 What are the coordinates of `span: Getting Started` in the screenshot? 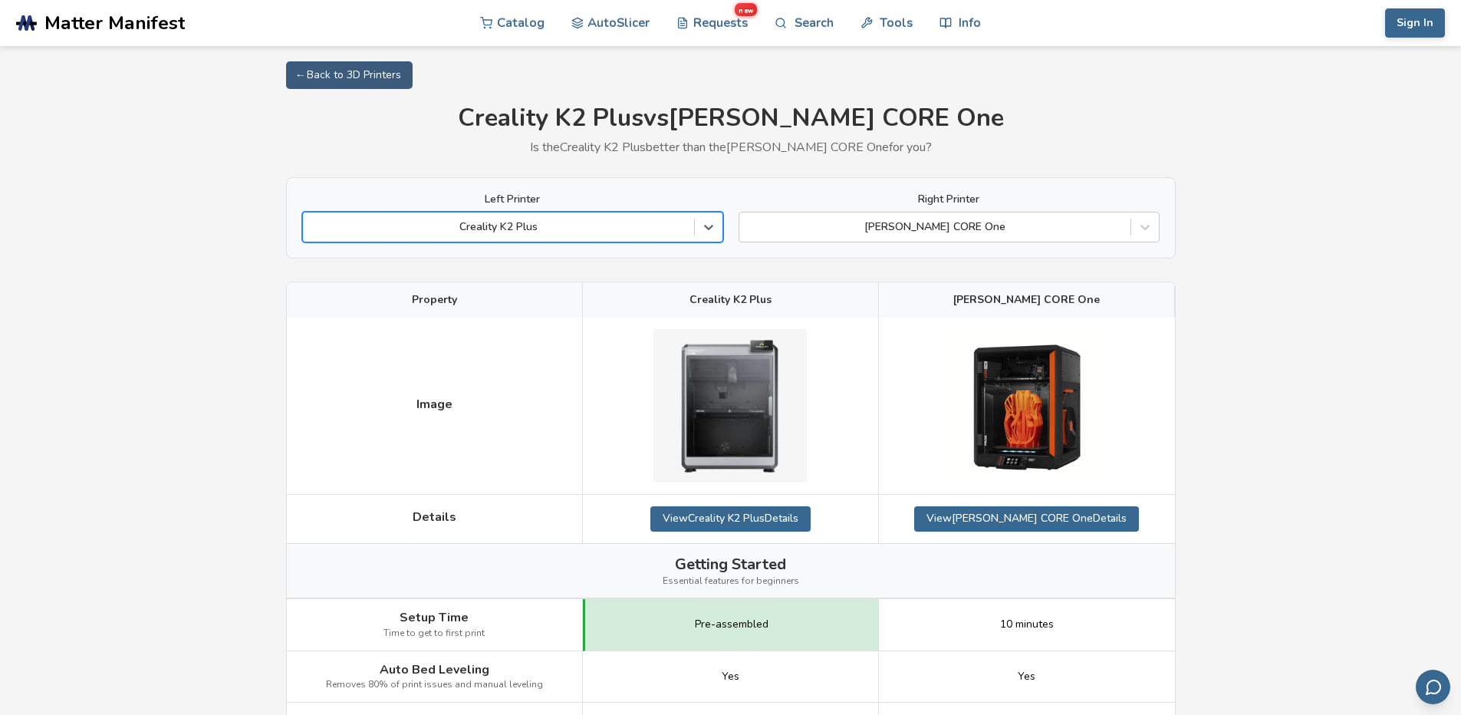 It's located at (730, 564).